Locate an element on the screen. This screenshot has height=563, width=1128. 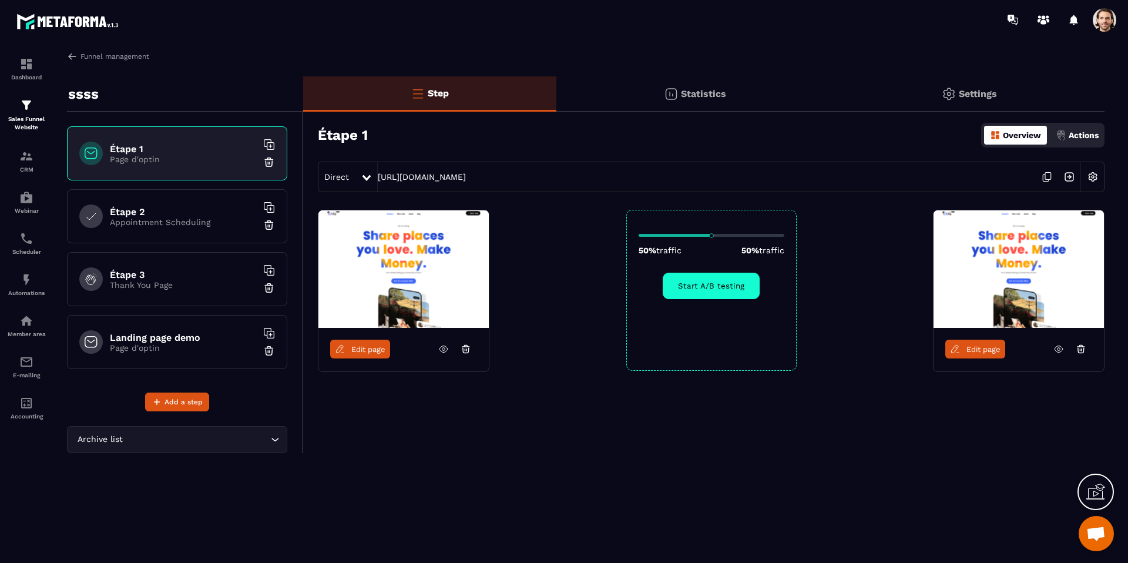
a: formationformationDashboard is located at coordinates (26, 69).